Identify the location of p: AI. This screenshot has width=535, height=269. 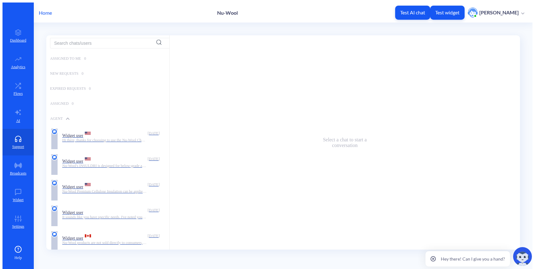
(18, 121).